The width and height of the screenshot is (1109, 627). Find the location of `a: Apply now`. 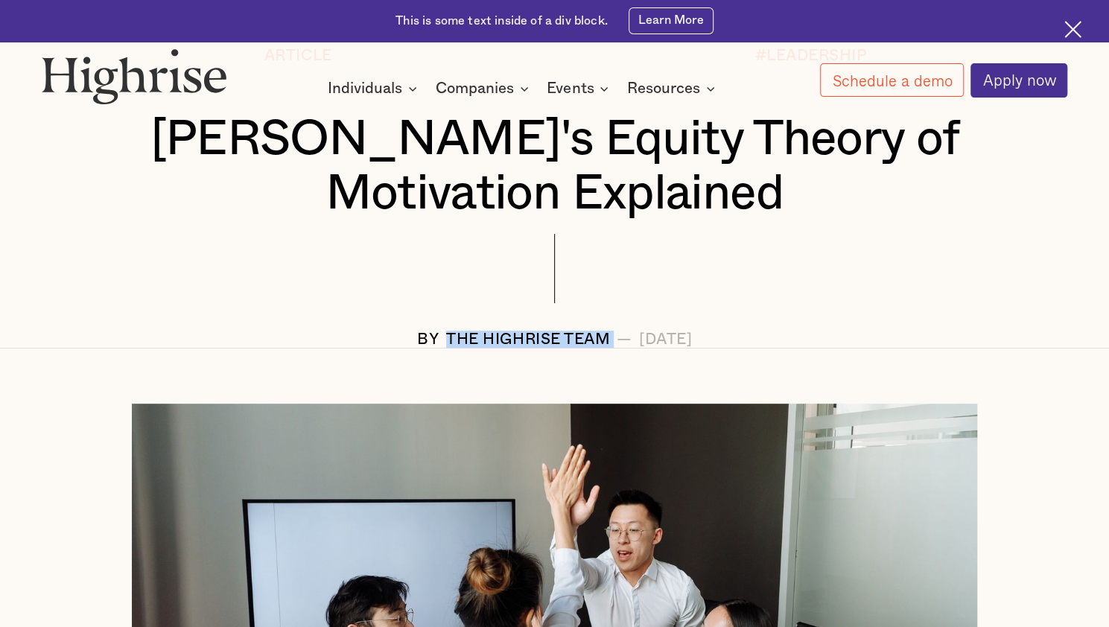

a: Apply now is located at coordinates (1019, 80).